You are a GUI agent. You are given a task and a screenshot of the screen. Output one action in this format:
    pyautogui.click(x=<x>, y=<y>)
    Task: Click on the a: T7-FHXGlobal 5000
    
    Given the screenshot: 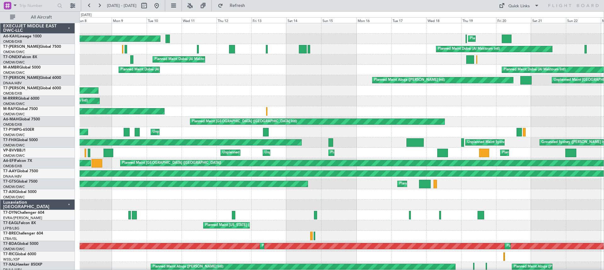 What is the action you would take?
    pyautogui.click(x=20, y=140)
    